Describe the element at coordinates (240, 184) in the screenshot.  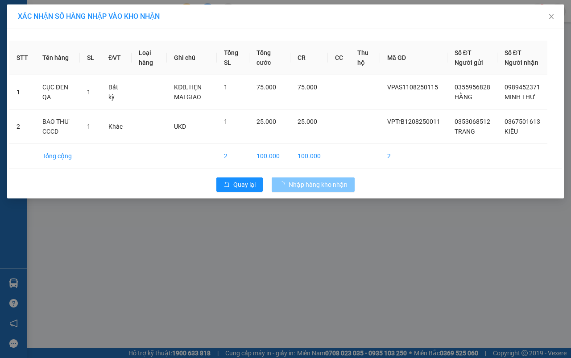
I see `button: rollbackQuay lại` at that location.